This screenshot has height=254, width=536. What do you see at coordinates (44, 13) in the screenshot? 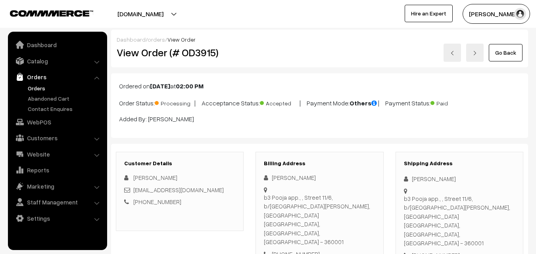
I see `a: COMMMERCE` at bounding box center [44, 13].